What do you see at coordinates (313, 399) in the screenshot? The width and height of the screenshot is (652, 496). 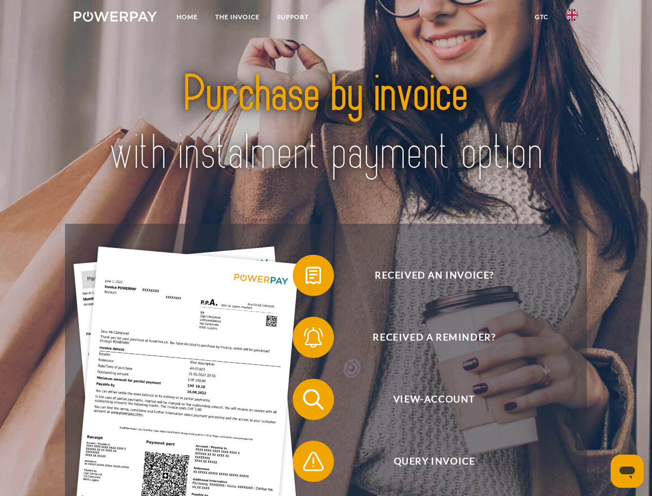 I see `img: qb_search.svg` at bounding box center [313, 399].